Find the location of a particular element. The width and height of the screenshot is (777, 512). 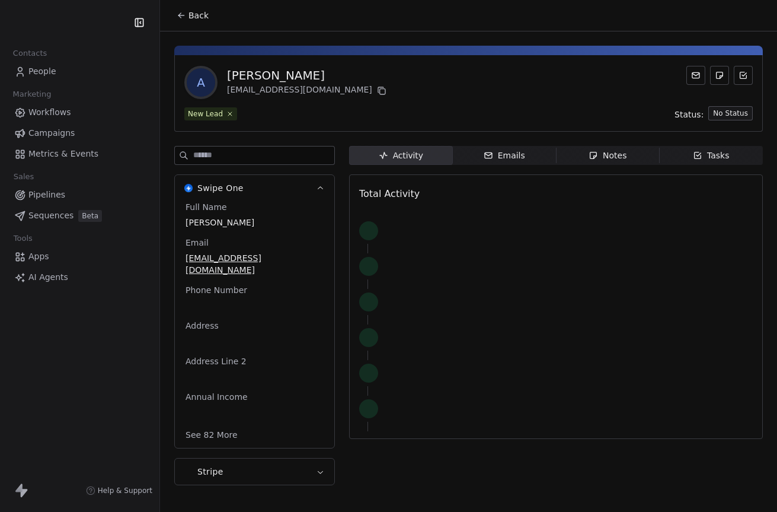

span: Email is located at coordinates (197, 242).